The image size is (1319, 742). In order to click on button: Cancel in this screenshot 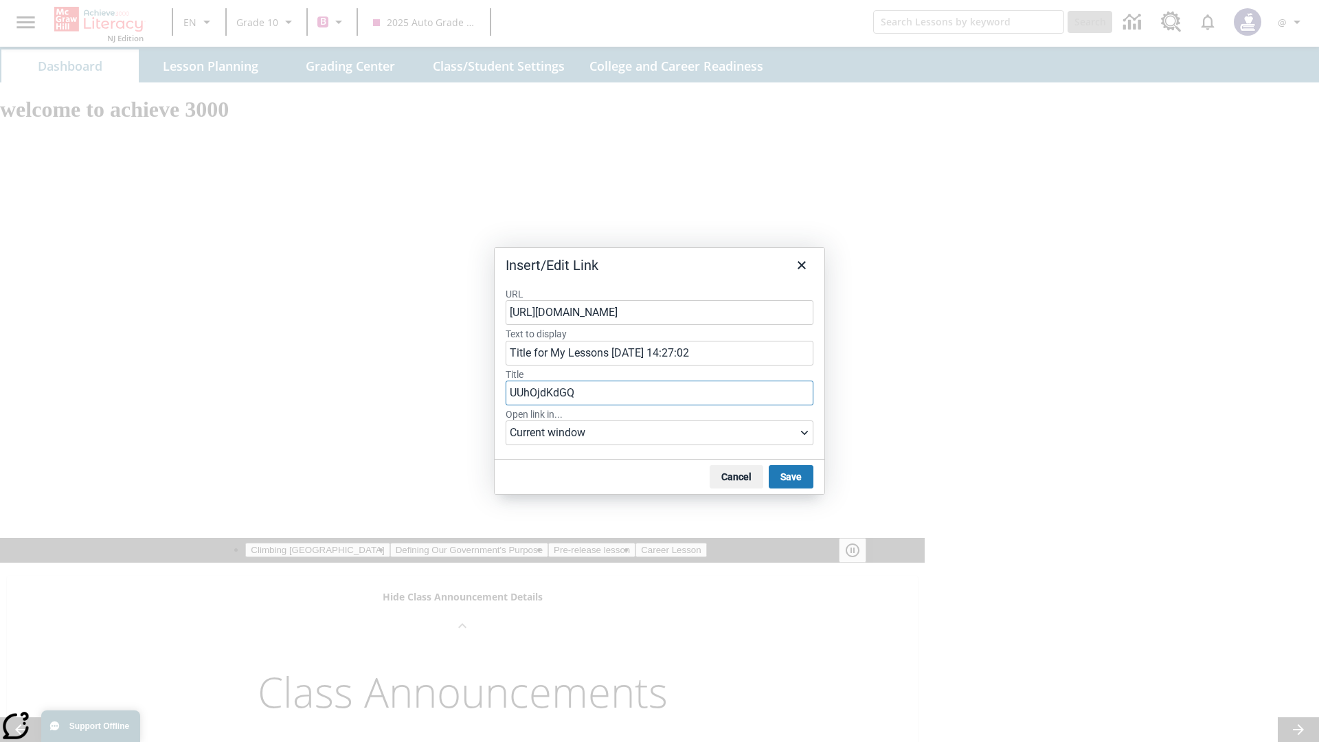, I will do `click(736, 477)`.